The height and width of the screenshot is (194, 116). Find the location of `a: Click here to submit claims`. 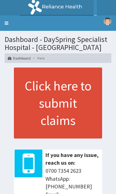

a: Click here to submit claims is located at coordinates (58, 103).